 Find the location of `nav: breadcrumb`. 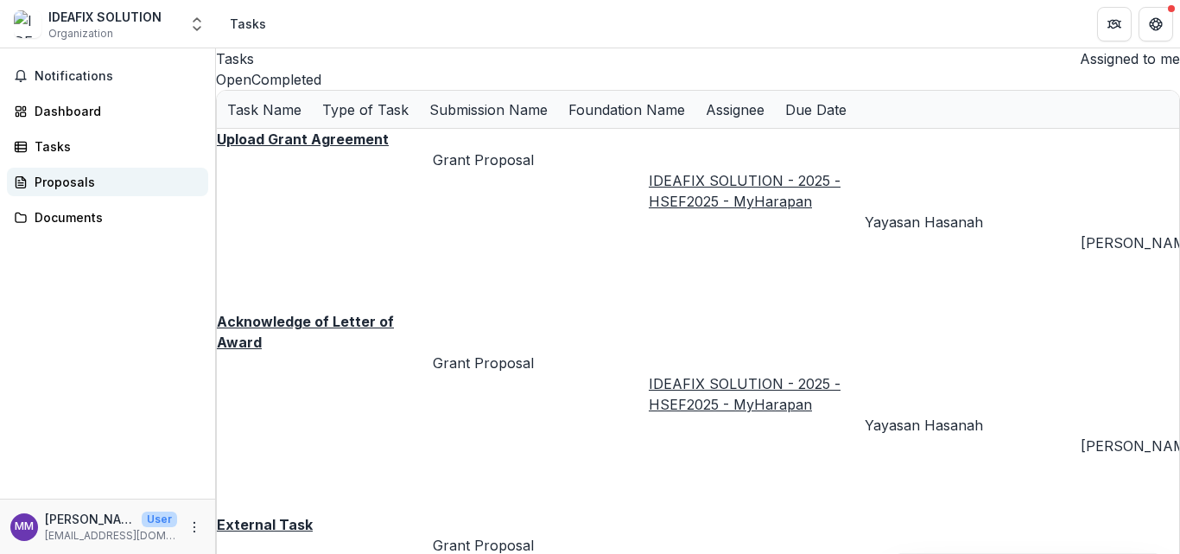

nav: breadcrumb is located at coordinates (248, 23).